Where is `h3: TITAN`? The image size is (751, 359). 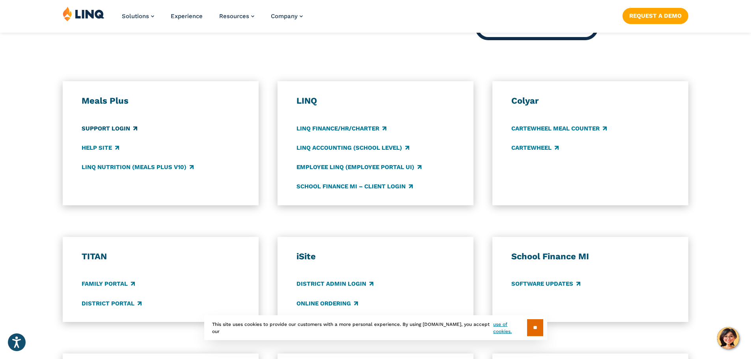 h3: TITAN is located at coordinates (161, 257).